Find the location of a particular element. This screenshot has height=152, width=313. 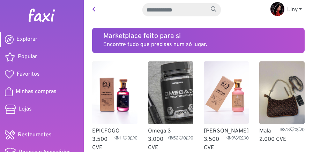

a: EPICFOGO EPICFOGO1100 3.500 CVE is located at coordinates (115, 107).